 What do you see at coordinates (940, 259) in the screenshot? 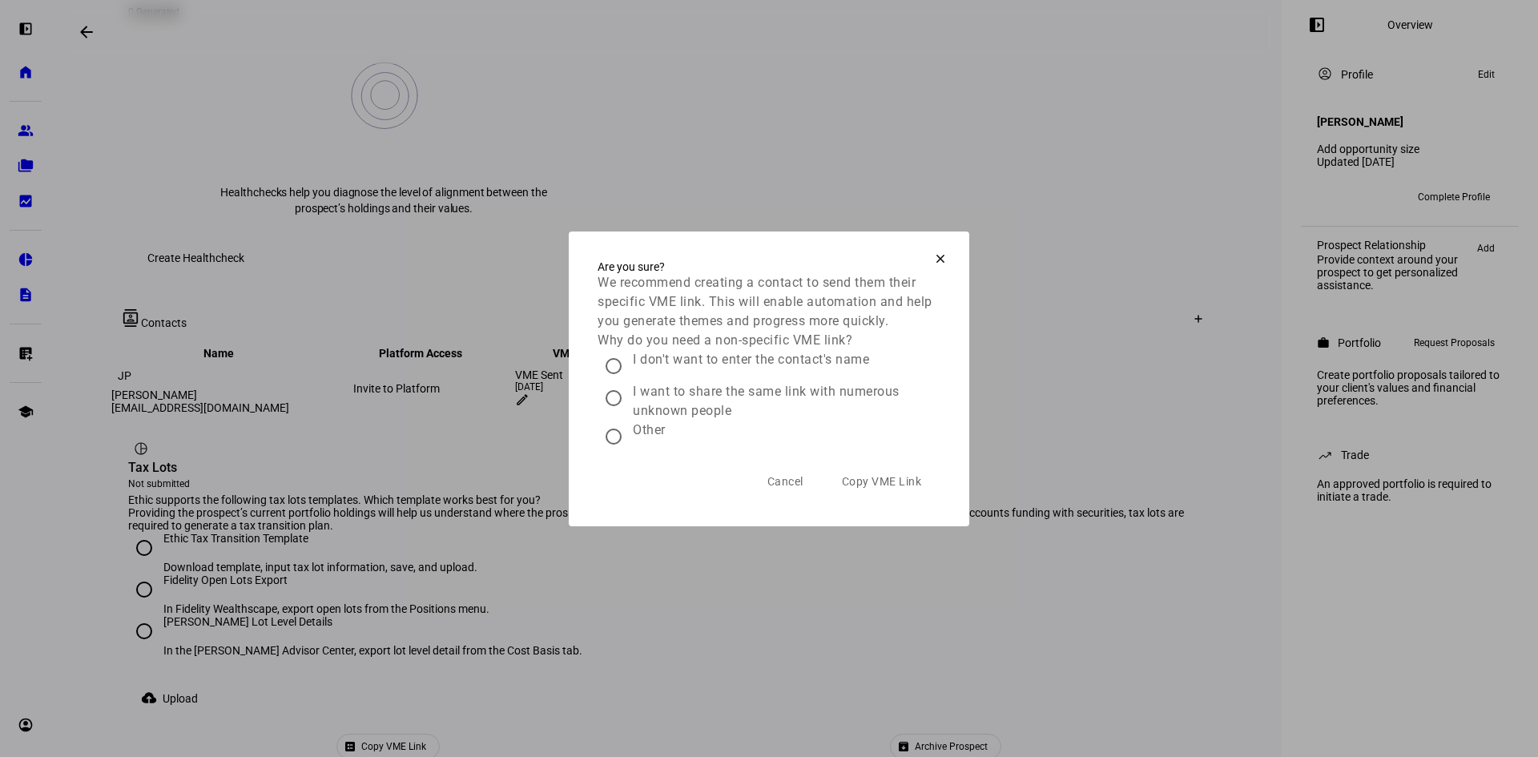
I see `mat-icon: clear` at bounding box center [940, 259].